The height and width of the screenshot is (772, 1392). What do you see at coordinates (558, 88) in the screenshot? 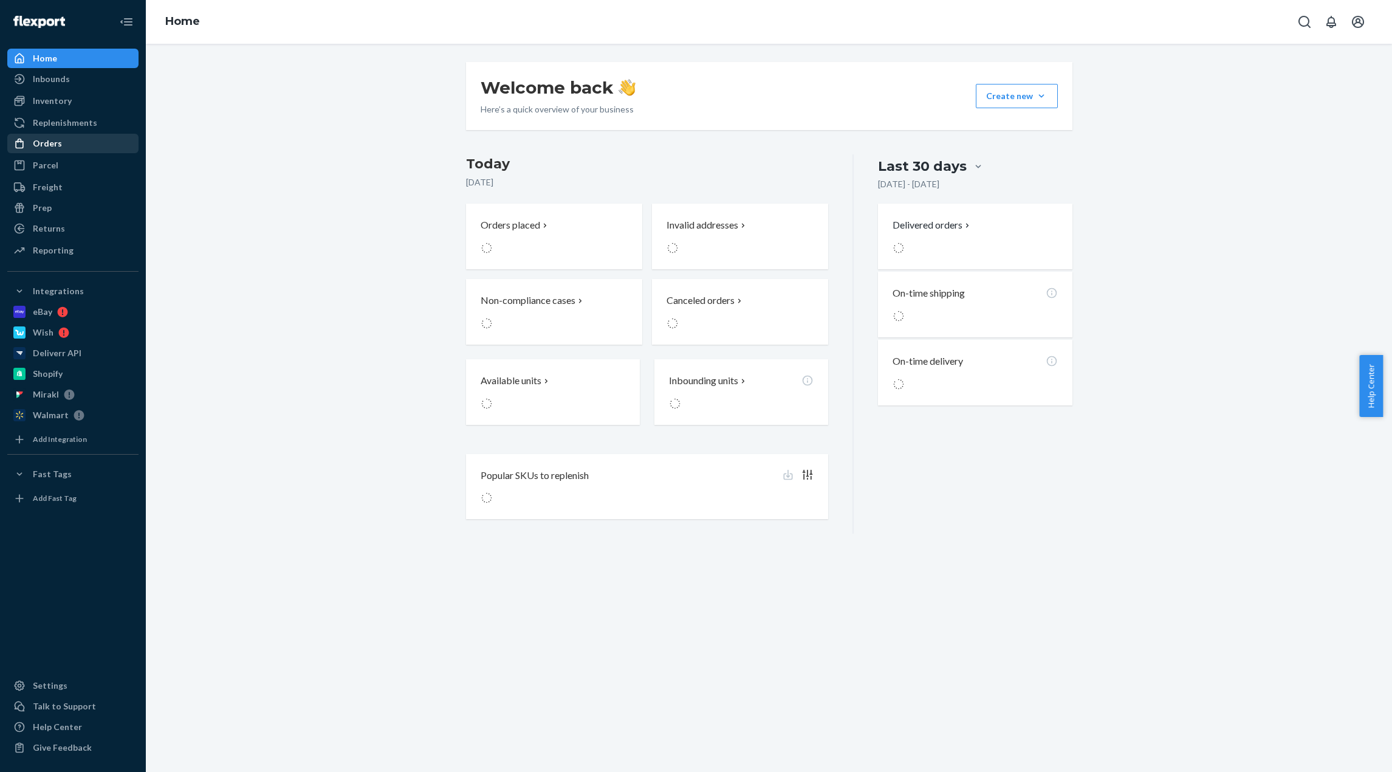
I see `h1: Welcome back` at bounding box center [558, 88].